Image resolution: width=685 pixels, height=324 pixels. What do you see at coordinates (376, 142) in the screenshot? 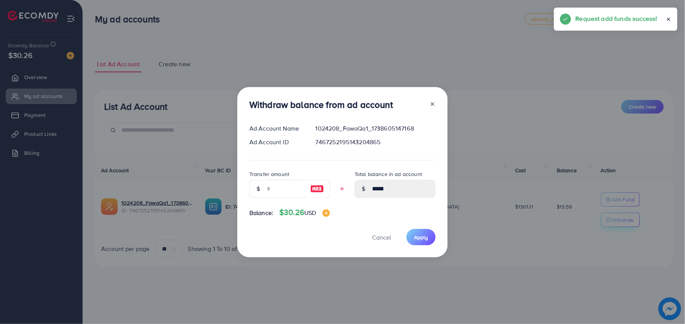
I see `div: 7467252195143204865` at bounding box center [376, 142].